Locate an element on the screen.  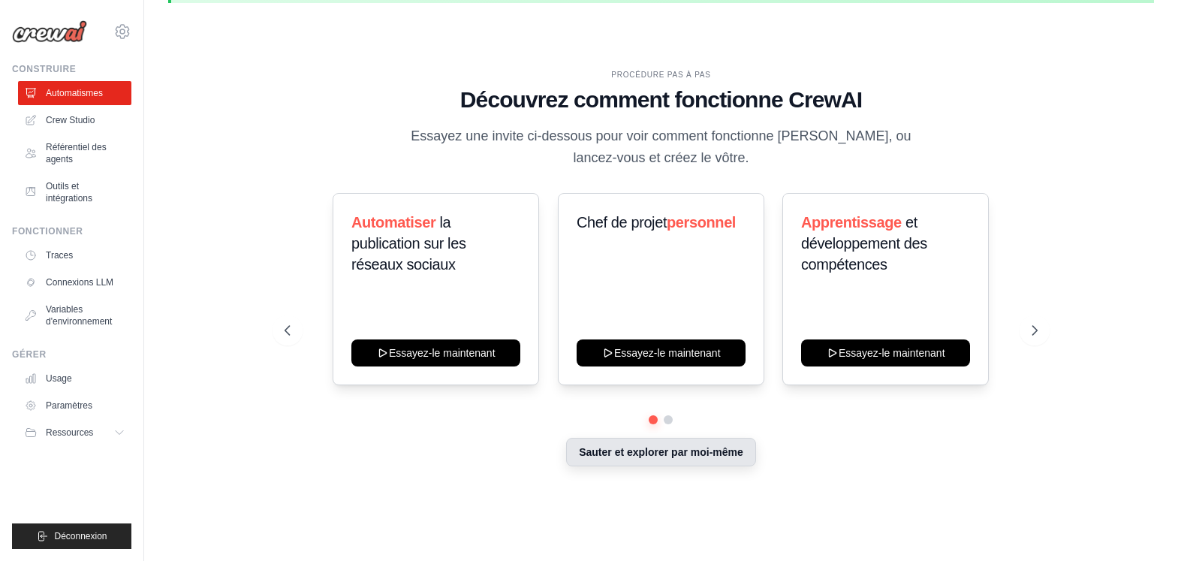
font: Paramètres is located at coordinates (69, 405).